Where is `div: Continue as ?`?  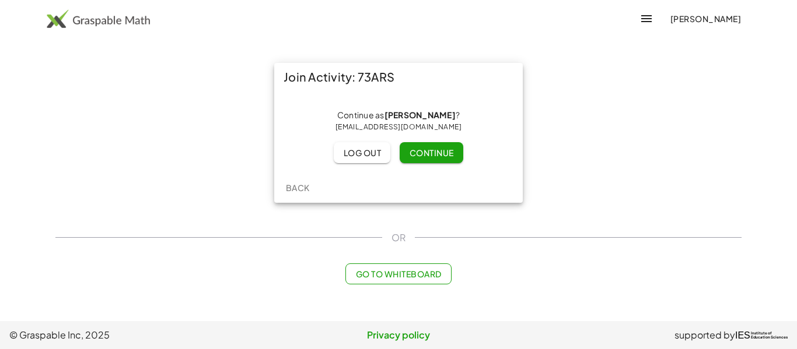 div: Continue as ? is located at coordinates (398, 121).